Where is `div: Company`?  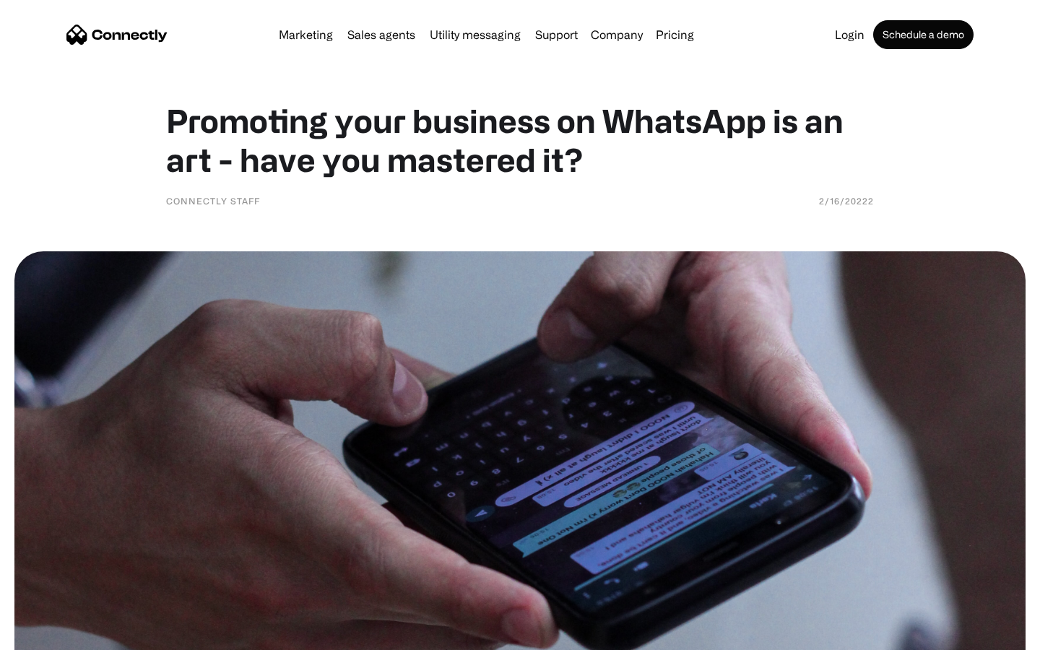
div: Company is located at coordinates (617, 35).